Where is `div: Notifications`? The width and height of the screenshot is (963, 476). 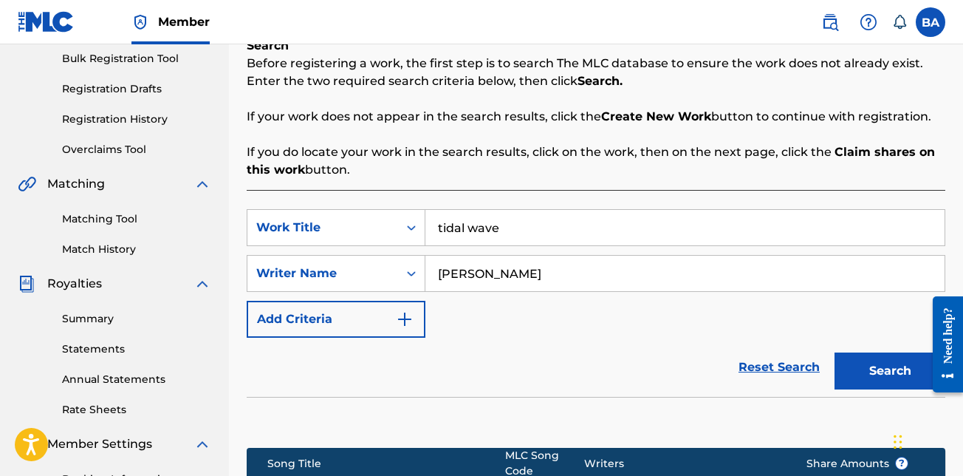
div: Notifications is located at coordinates (900, 22).